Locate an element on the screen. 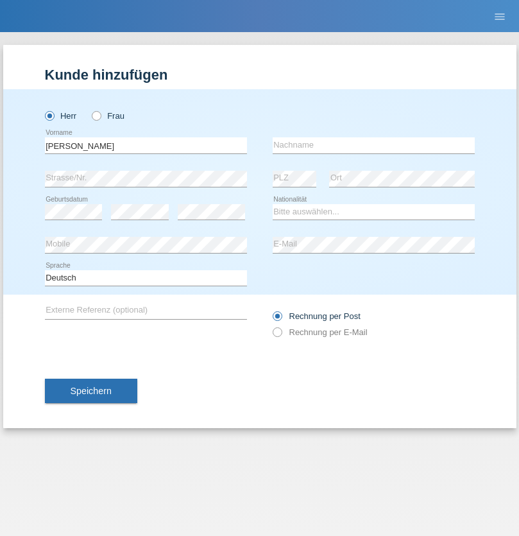 The height and width of the screenshot is (536, 519). span: Speichern is located at coordinates (91, 391).